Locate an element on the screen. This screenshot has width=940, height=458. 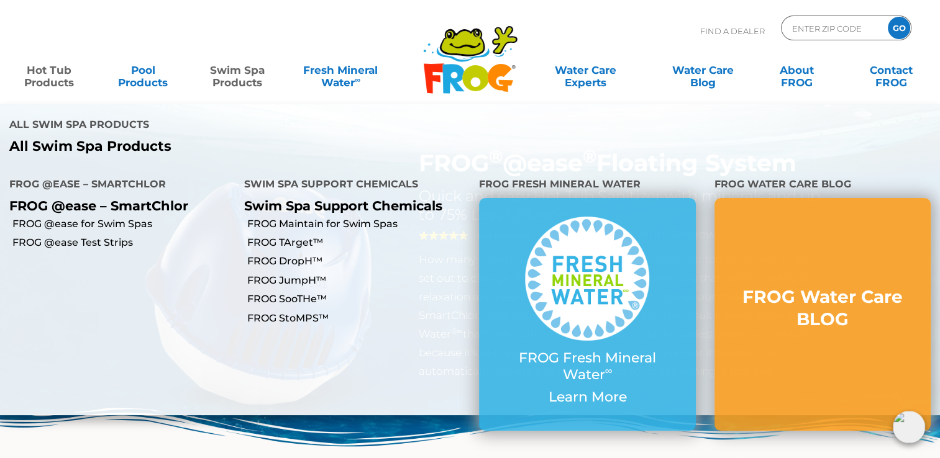
h4: All Swim Spa Products is located at coordinates (235, 126).